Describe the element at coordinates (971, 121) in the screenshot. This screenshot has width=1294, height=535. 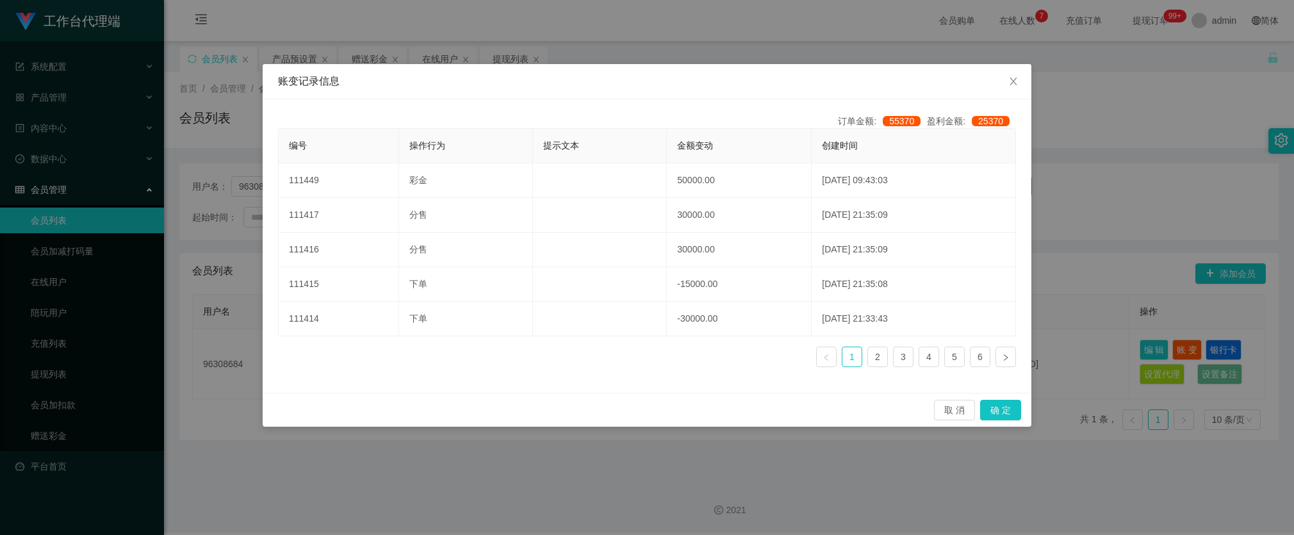
I see `div: 盈利金额:` at that location.